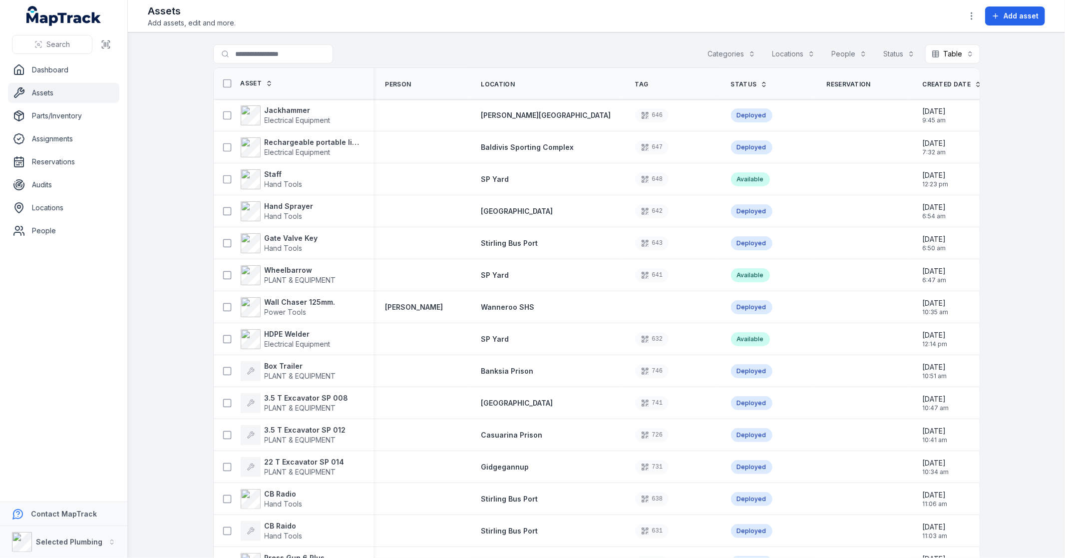 This screenshot has width=1065, height=558. Describe the element at coordinates (284, 494) in the screenshot. I see `strong: CB Radio` at that location.